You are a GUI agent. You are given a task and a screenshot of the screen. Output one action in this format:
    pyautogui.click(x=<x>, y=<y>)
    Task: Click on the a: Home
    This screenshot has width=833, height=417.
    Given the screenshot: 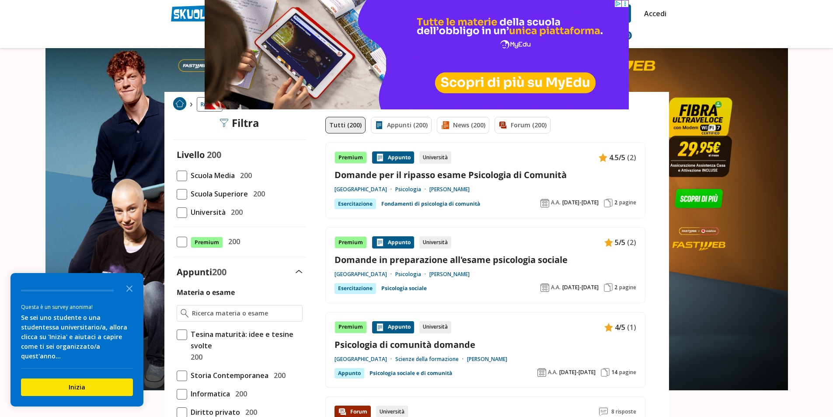 What is the action you would take?
    pyautogui.click(x=180, y=104)
    